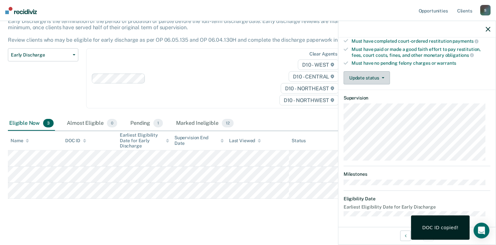  What do you see at coordinates (417, 236) in the screenshot?
I see `div: 9 / 9` at bounding box center [417, 236].